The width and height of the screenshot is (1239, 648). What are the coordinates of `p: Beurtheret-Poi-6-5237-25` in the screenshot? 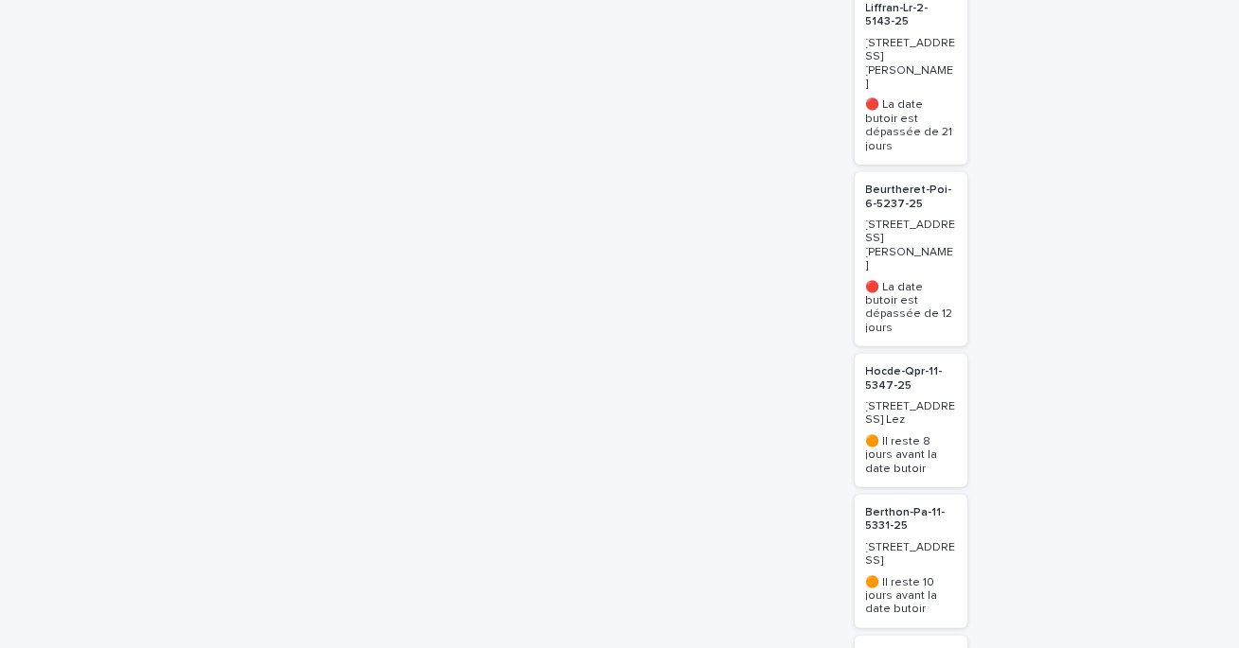 It's located at (910, 197).